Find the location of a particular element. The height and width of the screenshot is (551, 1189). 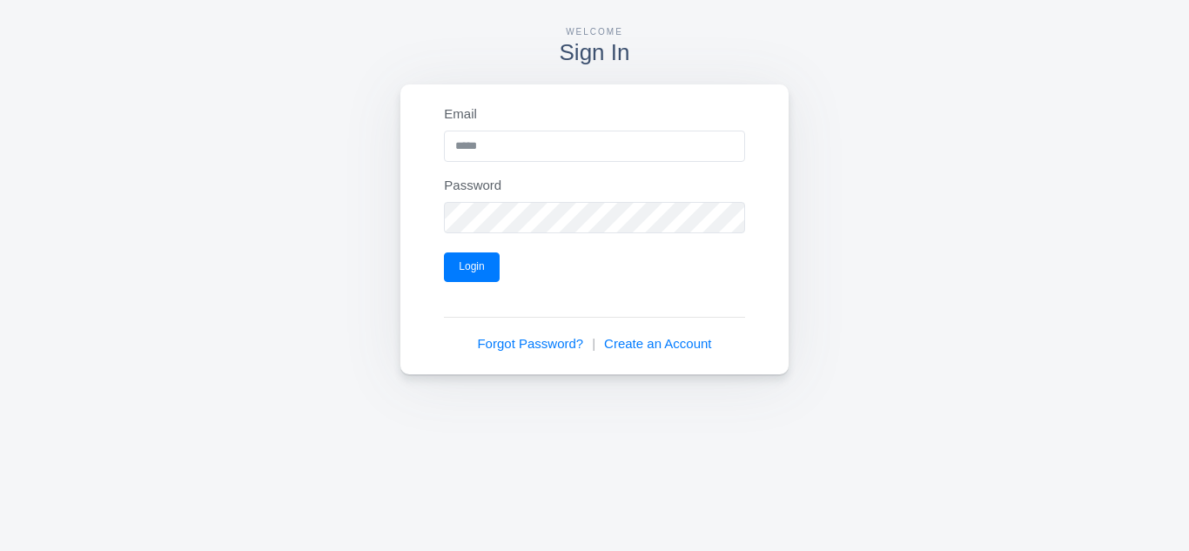

a: Forgot Password? is located at coordinates (530, 344).